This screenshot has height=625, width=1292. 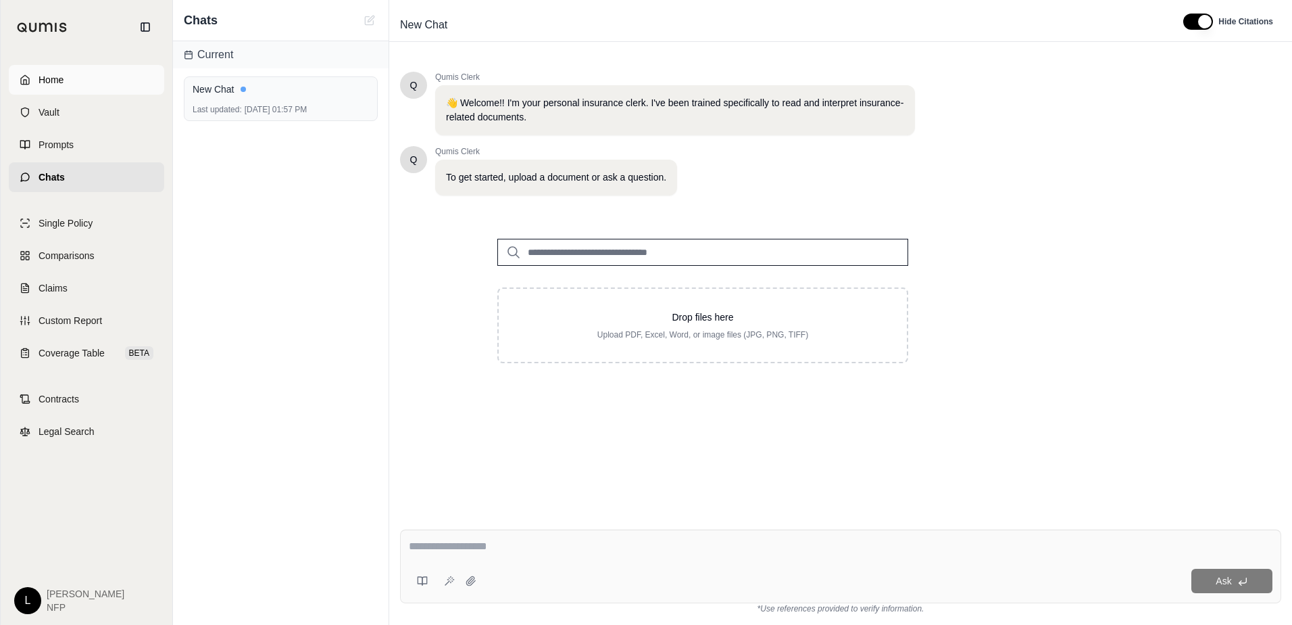 I want to click on span: Vault, so click(x=49, y=112).